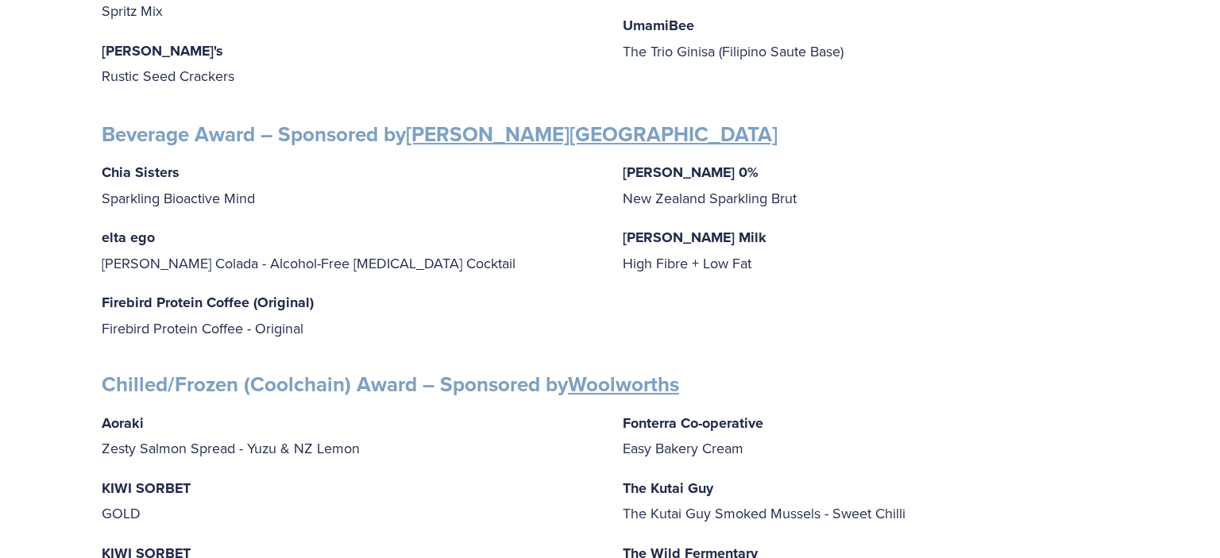 Image resolution: width=1220 pixels, height=558 pixels. I want to click on a: Woolworths, so click(623, 384).